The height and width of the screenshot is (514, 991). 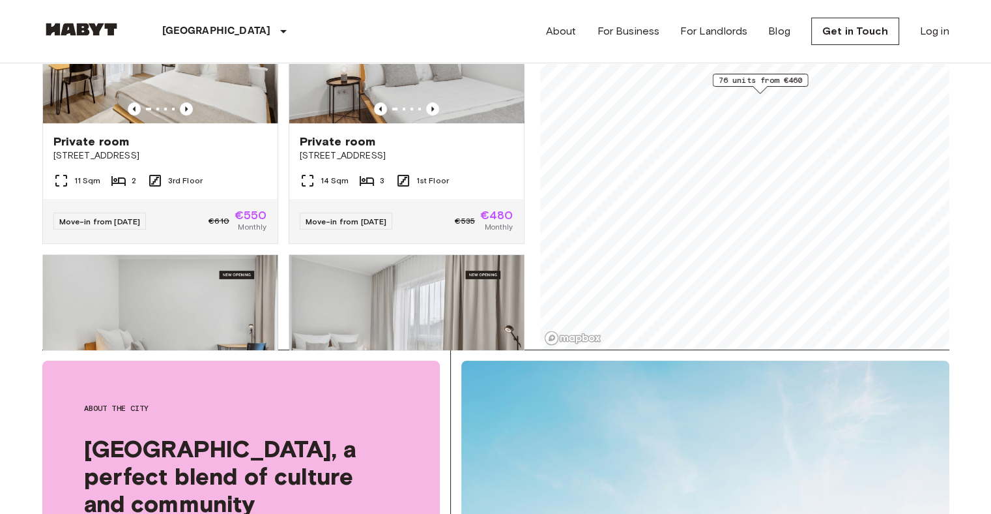 What do you see at coordinates (185, 181) in the screenshot?
I see `span: 3rd Floor` at bounding box center [185, 181].